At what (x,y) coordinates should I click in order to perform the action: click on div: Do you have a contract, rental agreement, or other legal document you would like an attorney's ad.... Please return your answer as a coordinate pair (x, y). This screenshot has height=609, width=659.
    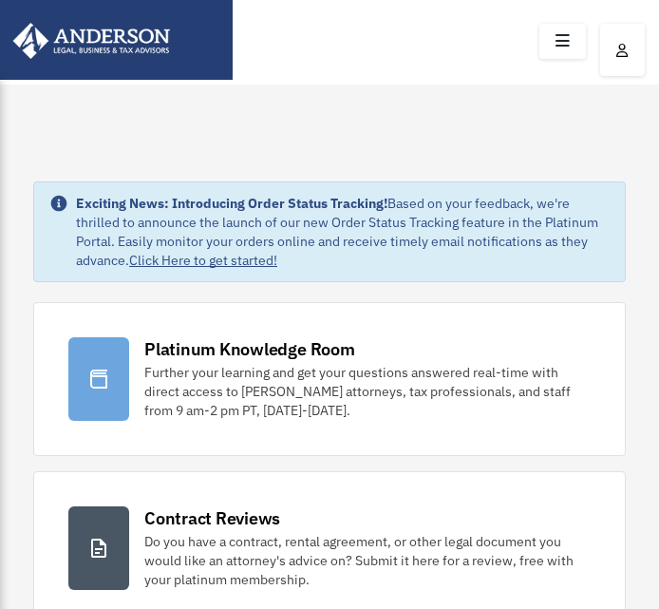
    Looking at the image, I should click on (368, 560).